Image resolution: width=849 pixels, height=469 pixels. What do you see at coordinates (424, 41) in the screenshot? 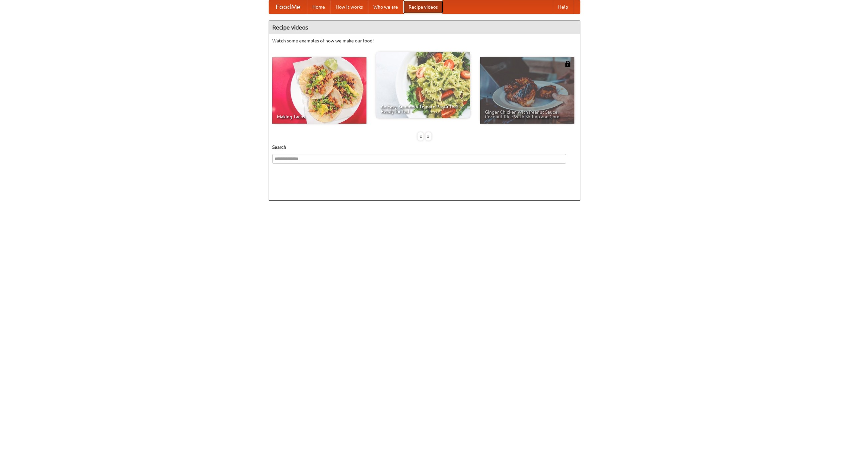
I see `p: Watch some examples of how we make our food!` at bounding box center [424, 41].